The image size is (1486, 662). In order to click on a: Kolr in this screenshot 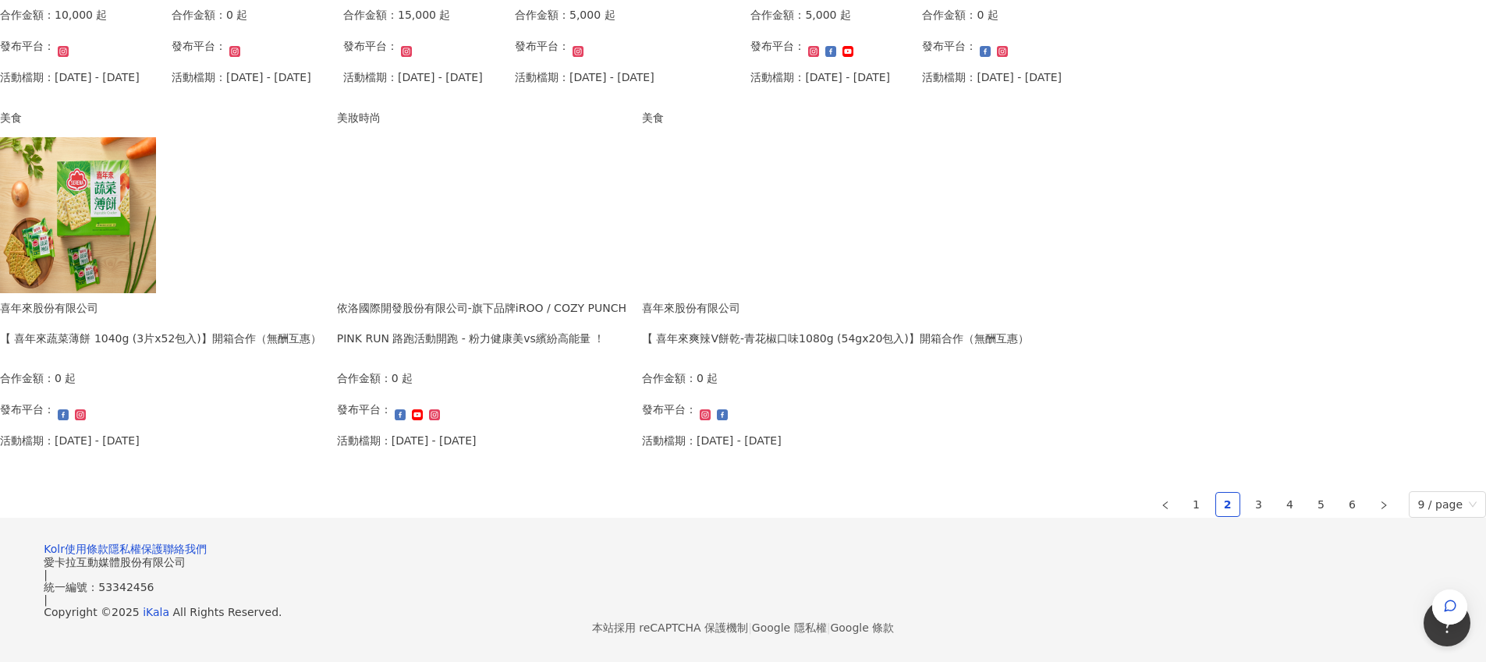, I will do `click(54, 549)`.